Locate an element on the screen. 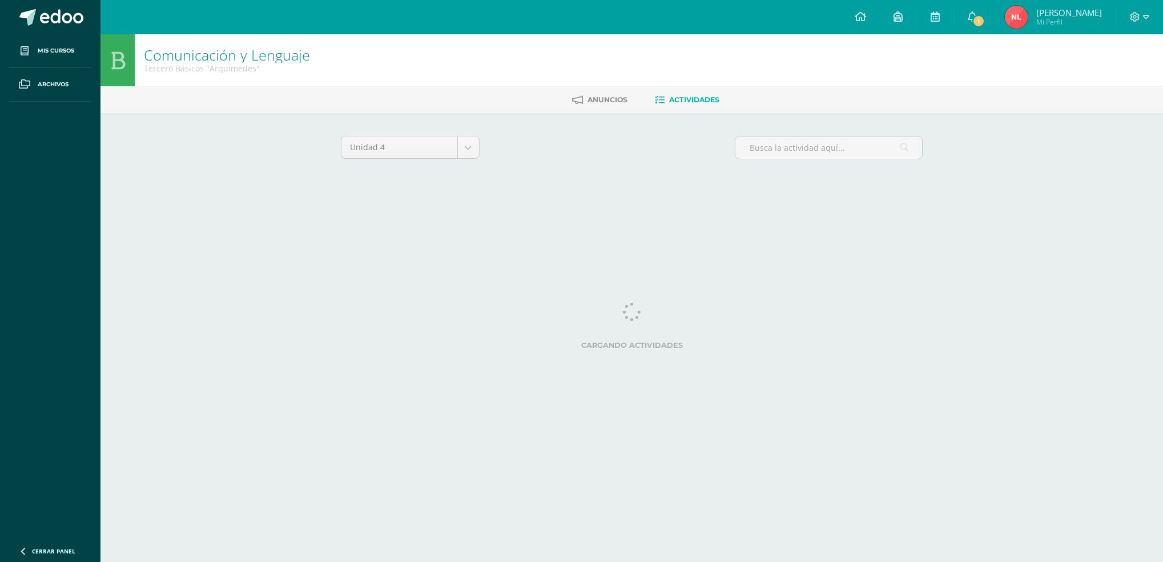 This screenshot has height=562, width=1163. a: Mis cursos is located at coordinates (50, 51).